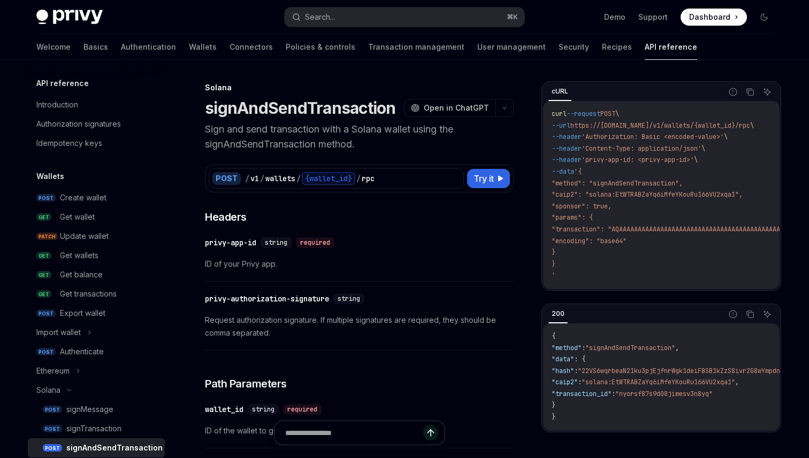 This screenshot has width=809, height=458. Describe the element at coordinates (203, 47) in the screenshot. I see `a: Wallets` at that location.